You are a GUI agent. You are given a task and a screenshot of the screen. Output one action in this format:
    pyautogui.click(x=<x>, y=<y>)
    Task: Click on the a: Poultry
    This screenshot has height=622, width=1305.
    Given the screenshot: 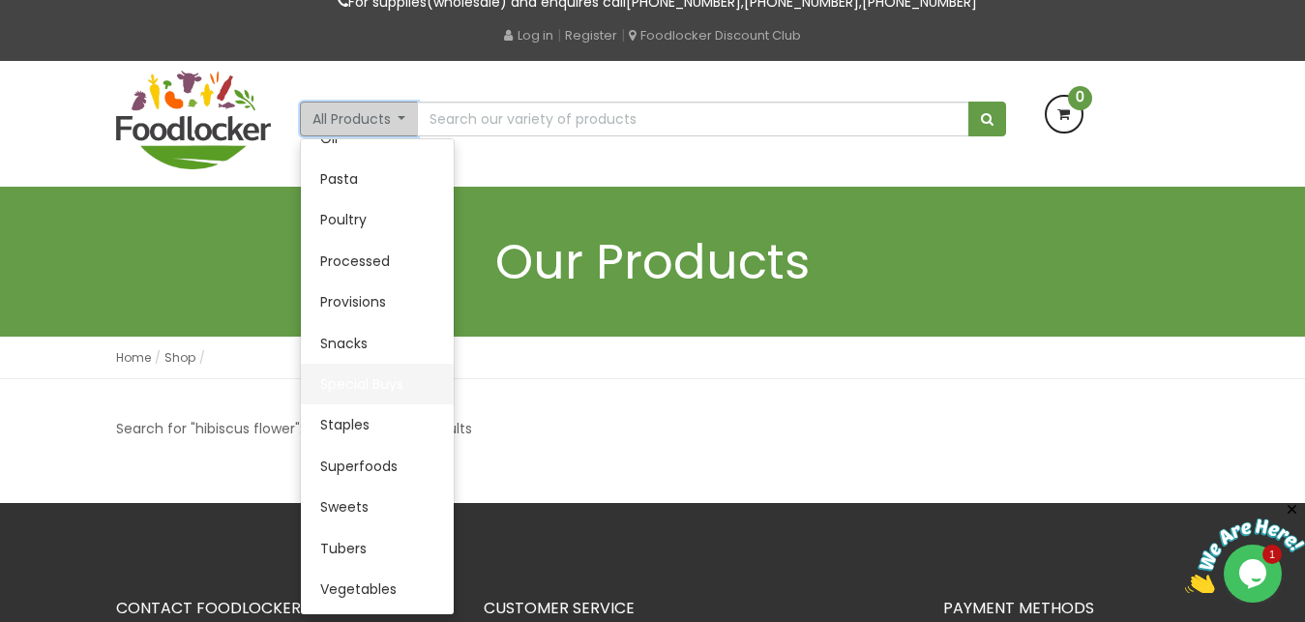 What is the action you would take?
    pyautogui.click(x=377, y=220)
    